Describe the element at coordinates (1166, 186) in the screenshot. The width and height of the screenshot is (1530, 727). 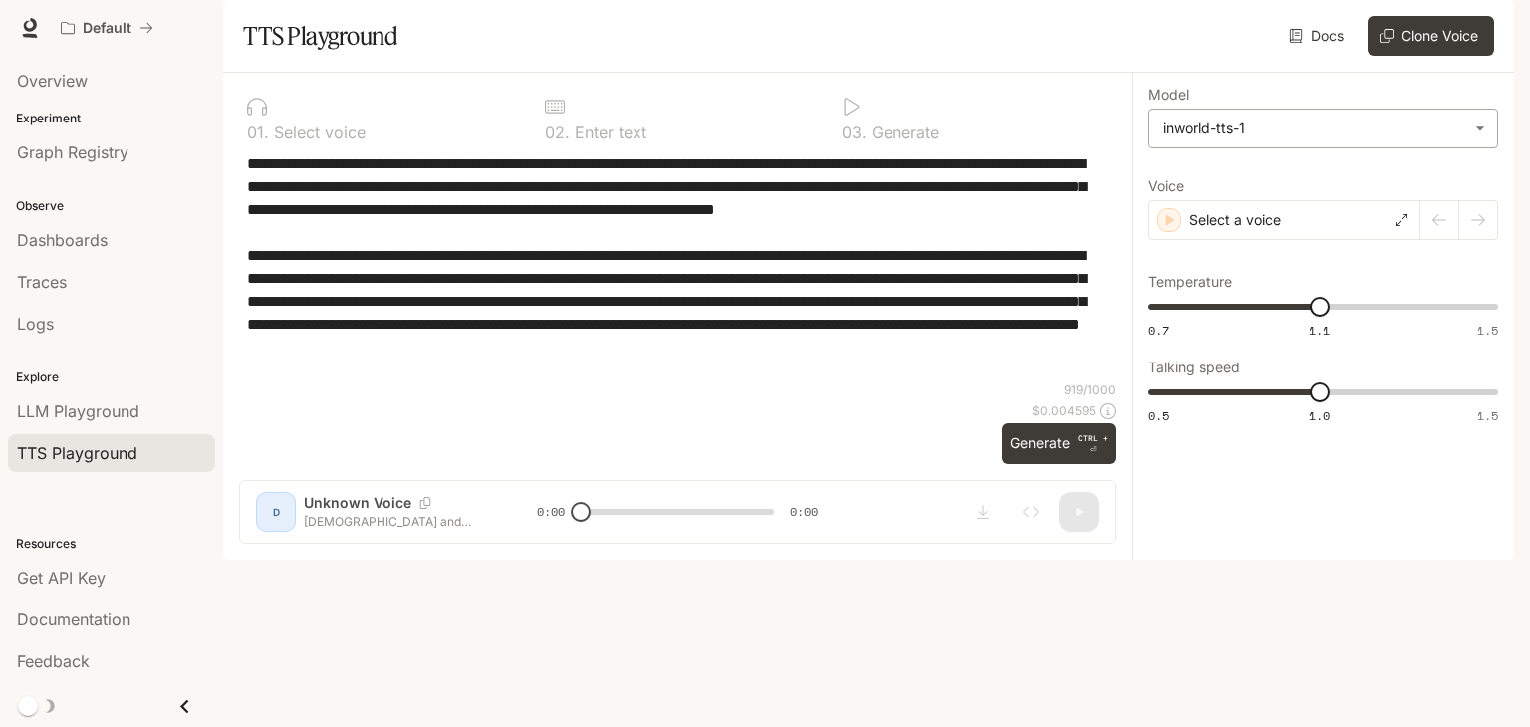
I see `p: Voice` at that location.